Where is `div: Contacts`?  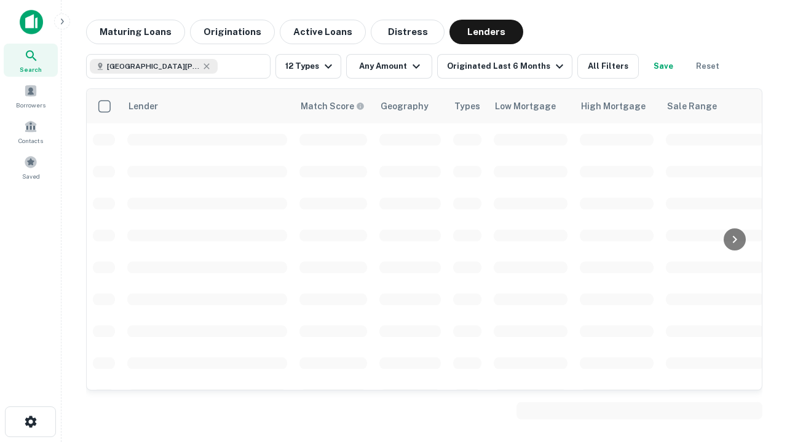 div: Contacts is located at coordinates (31, 132).